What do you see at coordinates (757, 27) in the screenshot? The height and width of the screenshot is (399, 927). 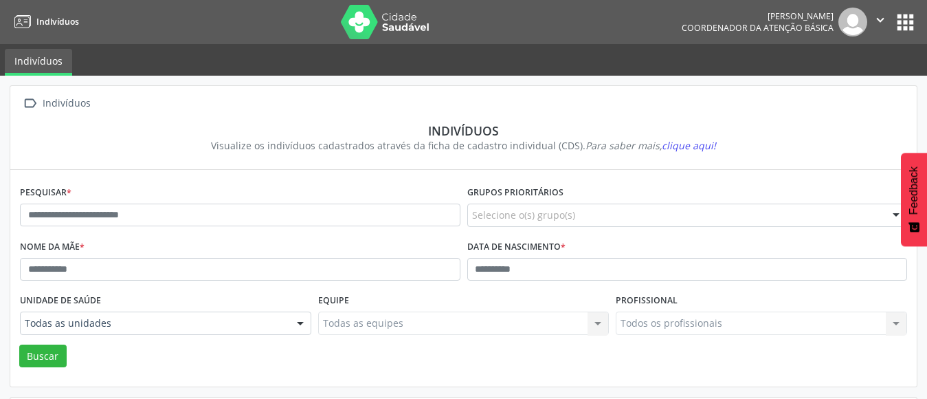 I see `span: Coordenador da Atenção Básica` at bounding box center [757, 27].